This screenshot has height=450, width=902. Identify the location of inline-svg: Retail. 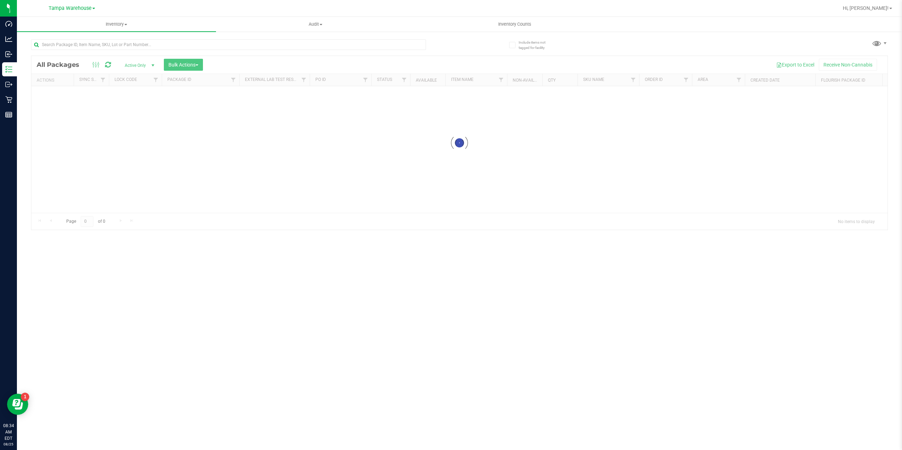
(9, 100).